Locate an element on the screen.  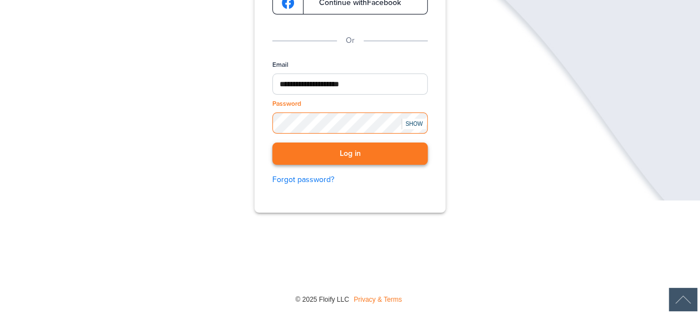
img: Back to Top is located at coordinates (683, 300).